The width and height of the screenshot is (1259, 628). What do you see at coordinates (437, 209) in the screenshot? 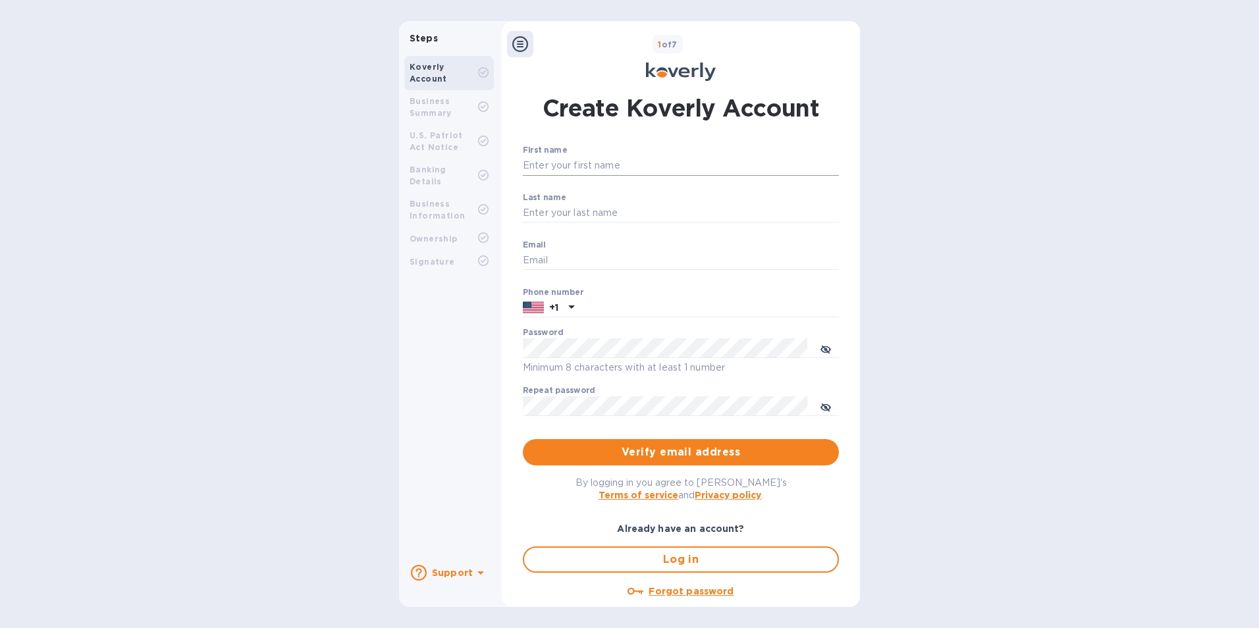
I see `b: Business Information` at bounding box center [437, 209].